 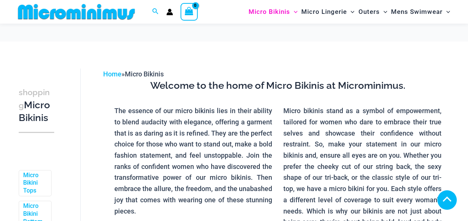 What do you see at coordinates (36, 105) in the screenshot?
I see `h3: Micro Bikinis` at bounding box center [36, 105].